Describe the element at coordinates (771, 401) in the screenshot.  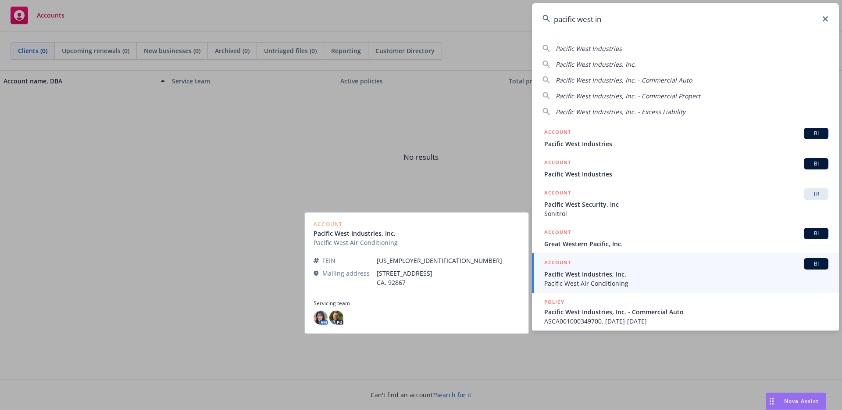
I see `div: Drag to move` at that location.